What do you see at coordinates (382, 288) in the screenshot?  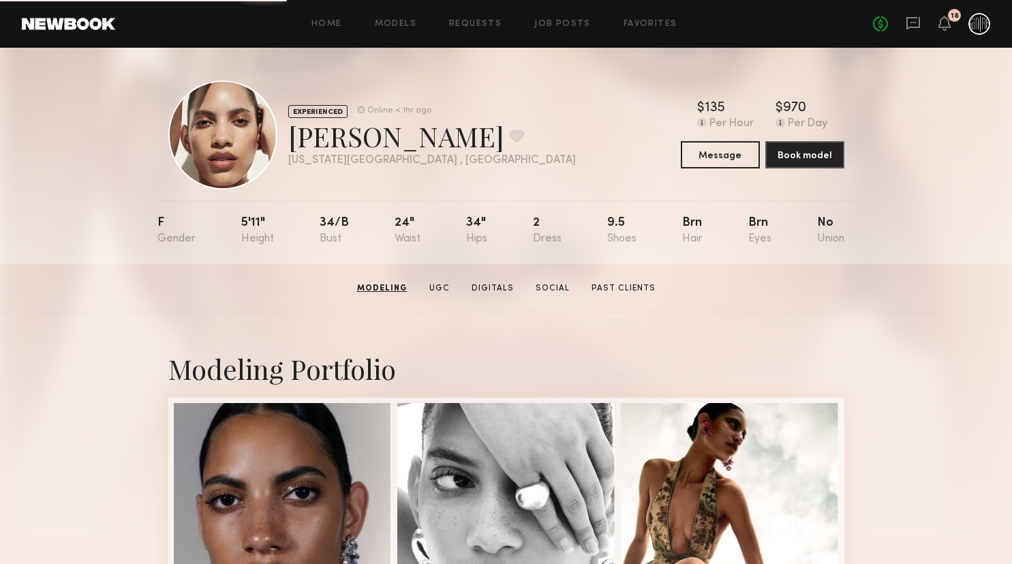 I see `a: Modeling` at bounding box center [382, 288].